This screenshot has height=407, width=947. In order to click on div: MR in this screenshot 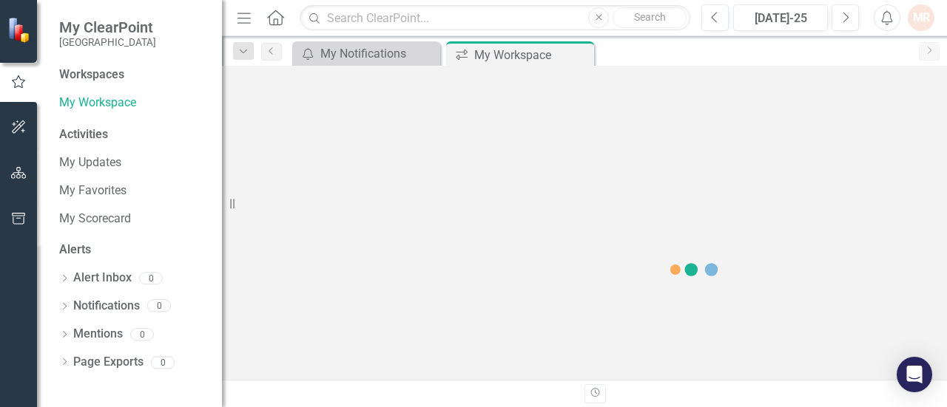, I will do `click(921, 18)`.